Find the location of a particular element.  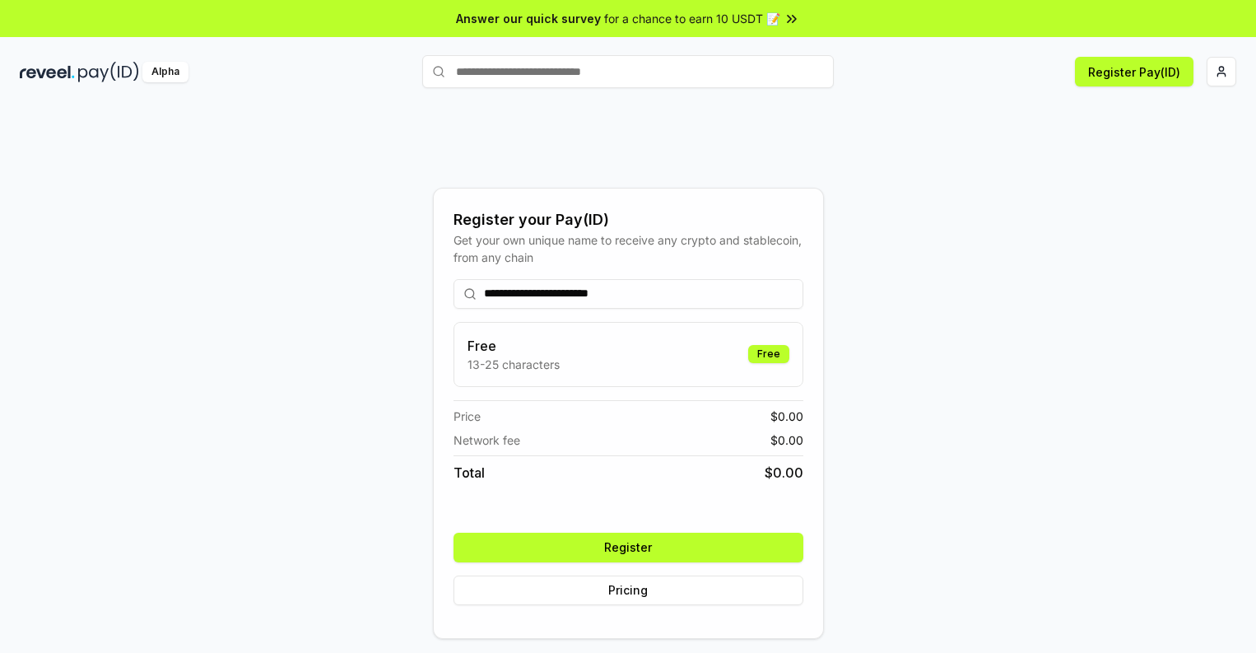

button: Register is located at coordinates (628, 547).